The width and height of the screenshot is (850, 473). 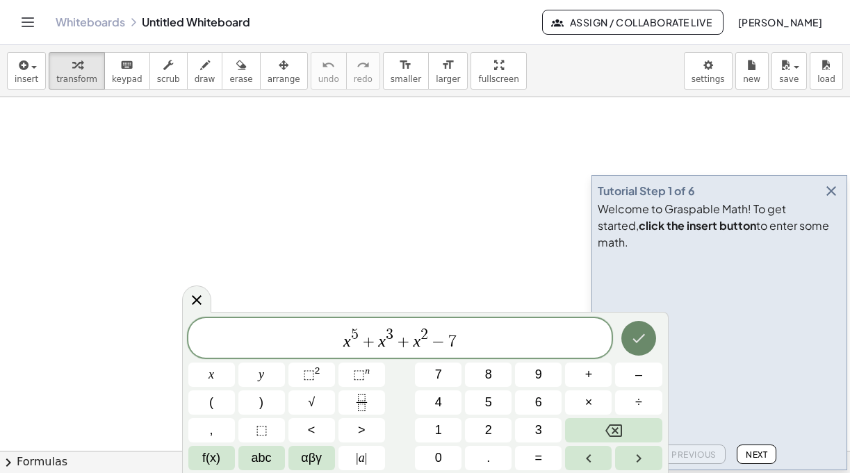 I want to click on span: larger, so click(x=447, y=79).